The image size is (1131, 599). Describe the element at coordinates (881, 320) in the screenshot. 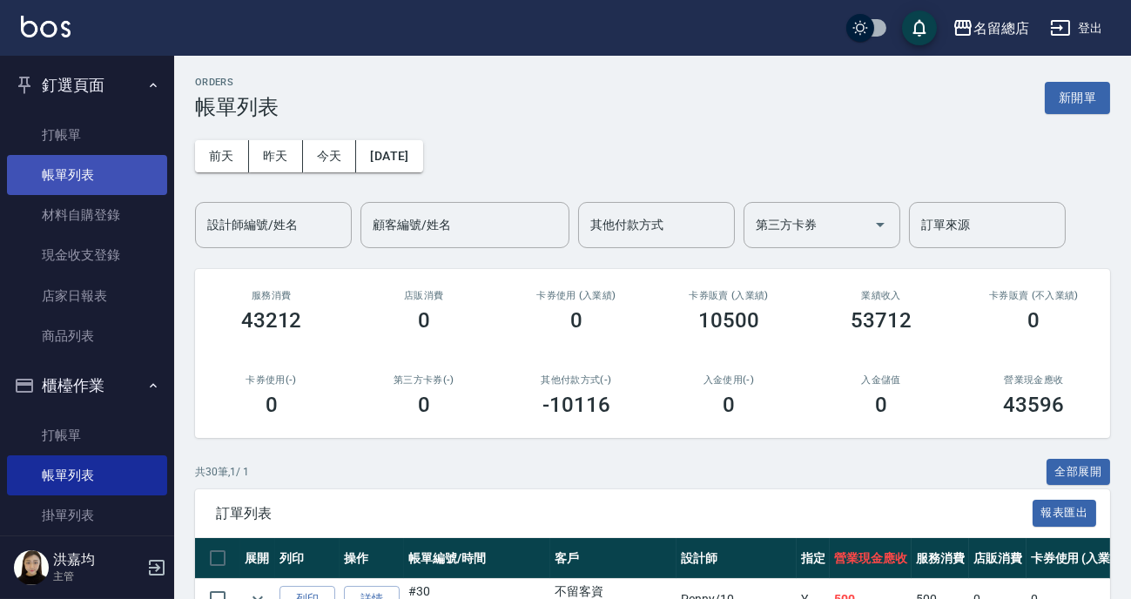

I see `h3: 53712` at that location.